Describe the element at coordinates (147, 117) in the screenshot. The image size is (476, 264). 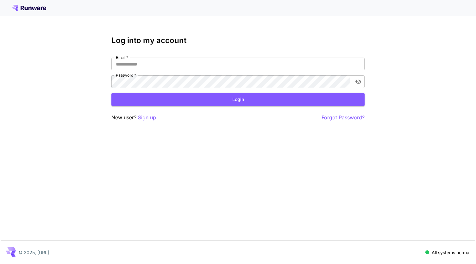
I see `button: Sign up` at that location.